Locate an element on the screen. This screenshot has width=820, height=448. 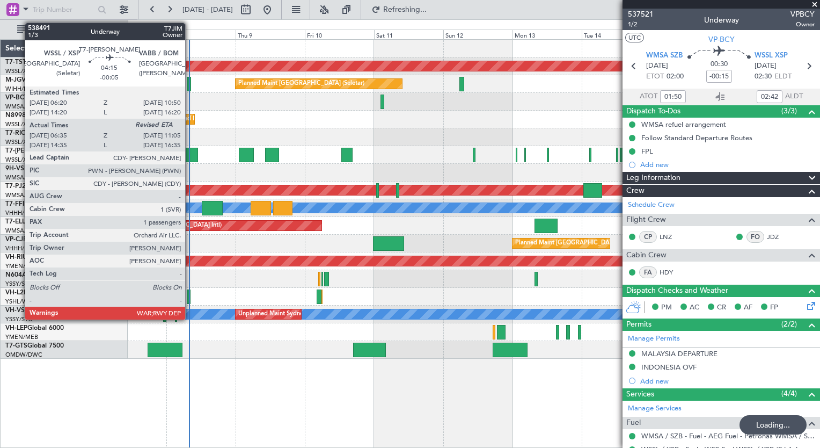
span: AC is located at coordinates (695, 308).